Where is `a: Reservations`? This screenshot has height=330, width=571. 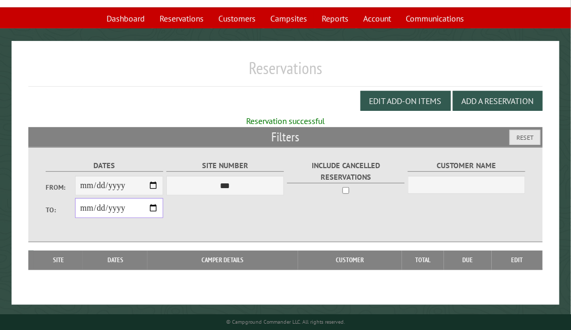 a: Reservations is located at coordinates (182, 18).